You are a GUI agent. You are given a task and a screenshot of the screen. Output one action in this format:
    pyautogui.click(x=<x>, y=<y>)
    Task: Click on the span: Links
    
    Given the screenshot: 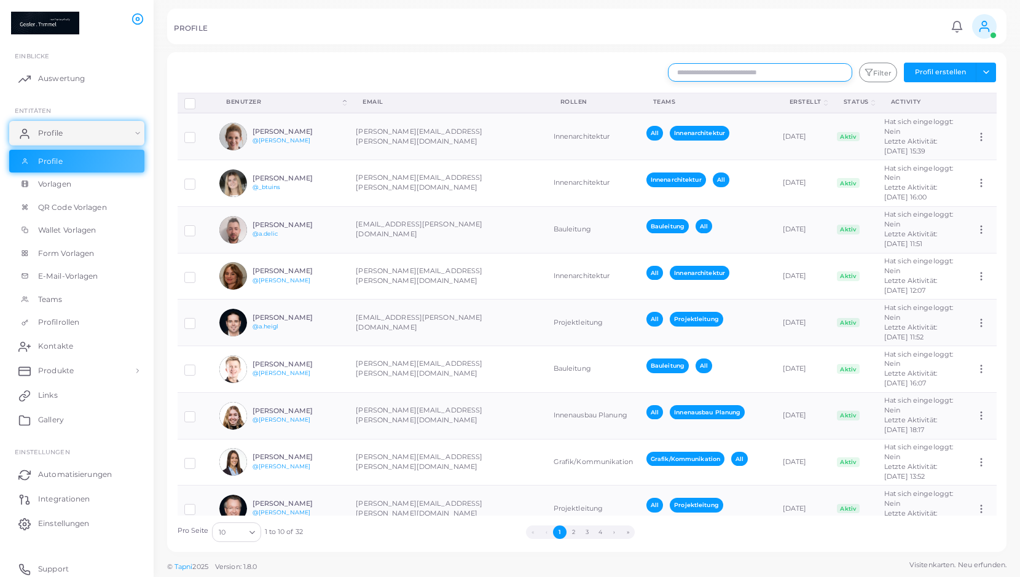 What is the action you would take?
    pyautogui.click(x=48, y=396)
    